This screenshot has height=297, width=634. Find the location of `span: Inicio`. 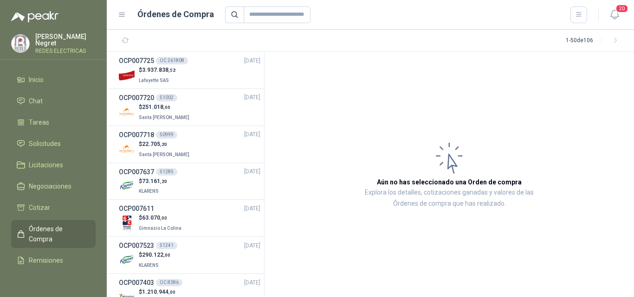

span: Inicio is located at coordinates (36, 80).